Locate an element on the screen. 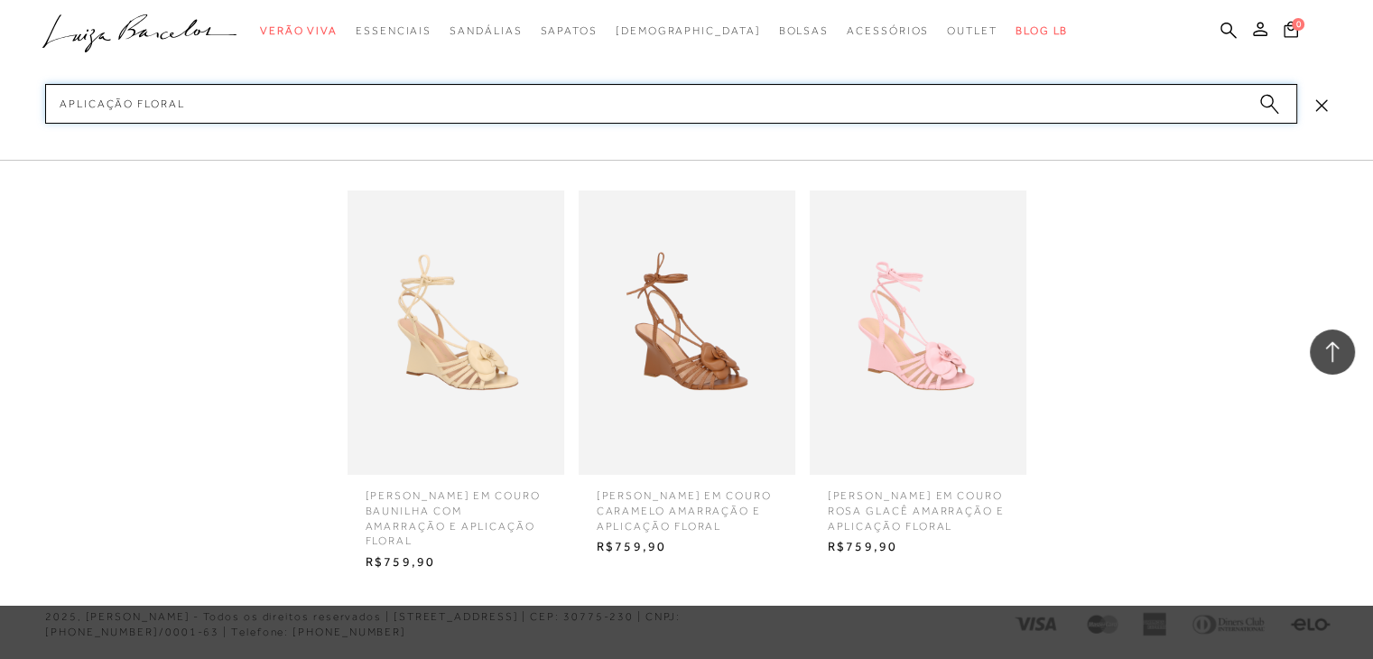  span: Bolsas is located at coordinates (803, 31).